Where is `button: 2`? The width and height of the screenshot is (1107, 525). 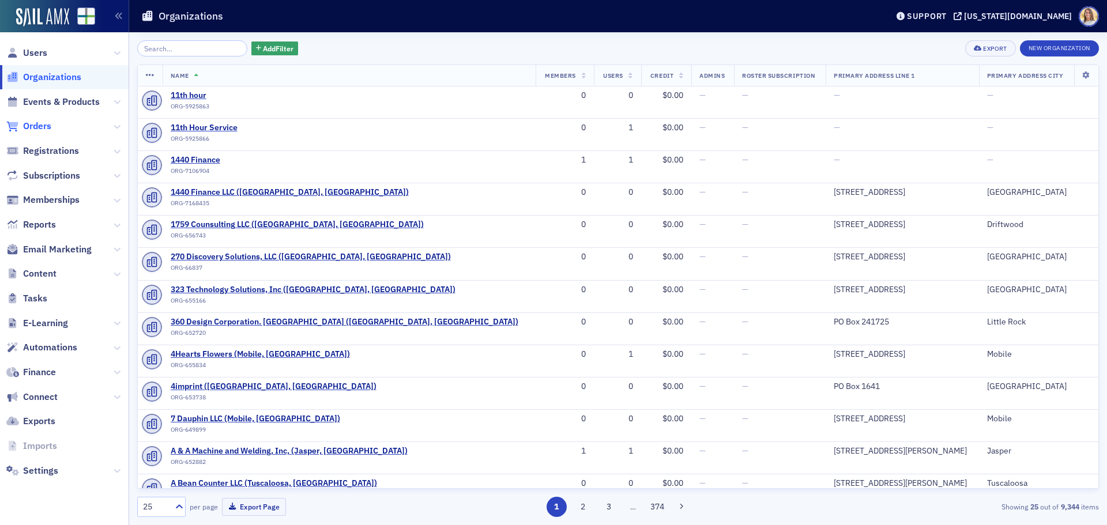
button: 2 is located at coordinates (582, 507).